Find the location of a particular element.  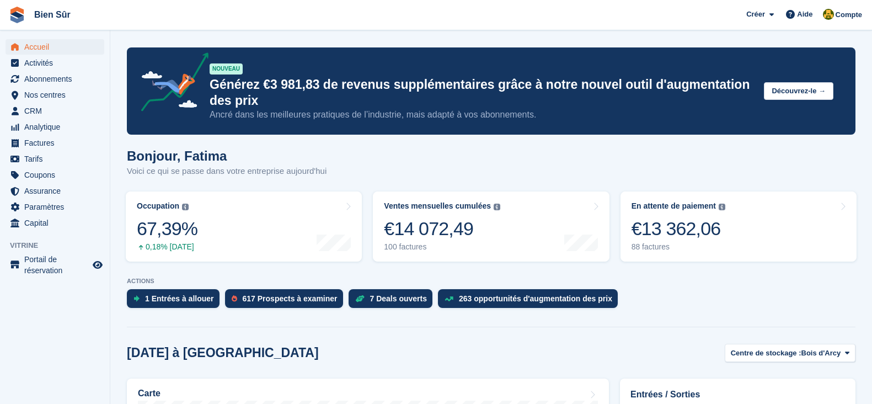

img: prospect-51fa495bee0391a8d652442698ab0144808aea92771e9ea1ae160a38d050c398.svg is located at coordinates (234, 298).